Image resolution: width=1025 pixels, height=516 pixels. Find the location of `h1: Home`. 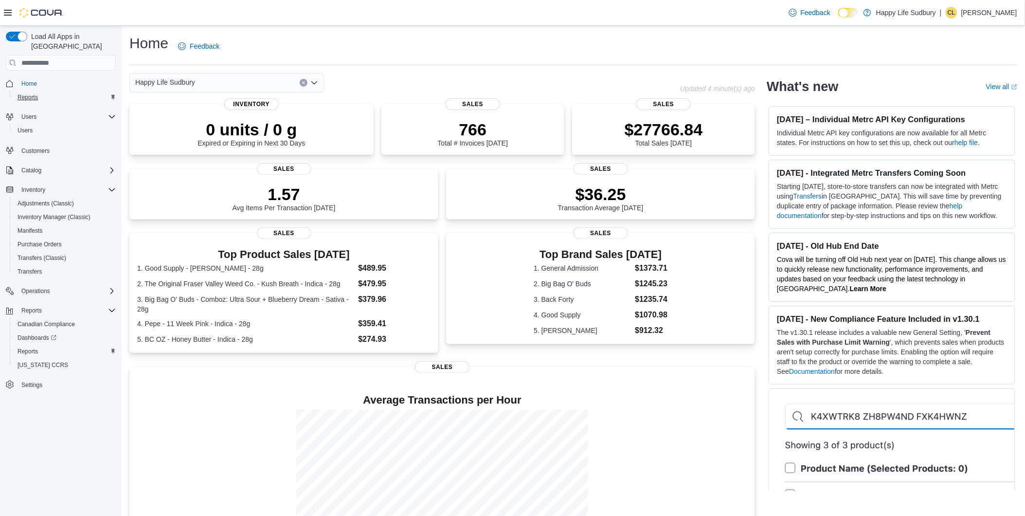

h1: Home is located at coordinates (149, 43).